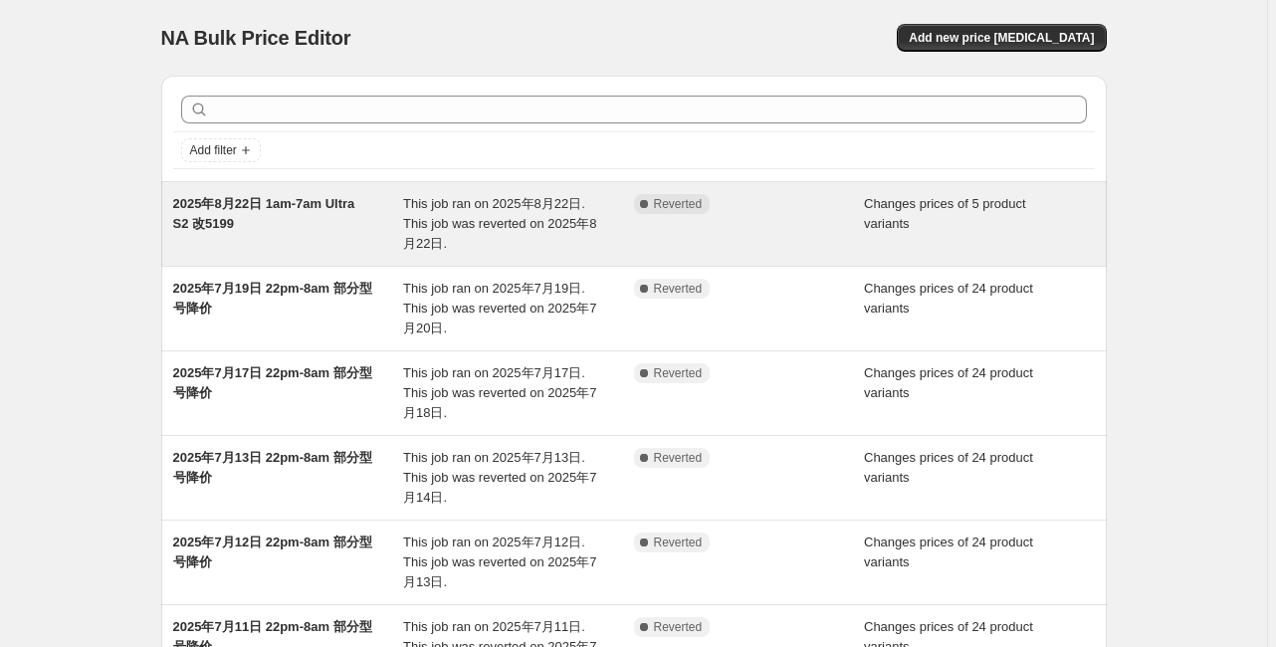 Image resolution: width=1276 pixels, height=647 pixels. I want to click on span: This job ran on 2025年7月12日. This job was reverted on 2025年7月13日., so click(500, 561).